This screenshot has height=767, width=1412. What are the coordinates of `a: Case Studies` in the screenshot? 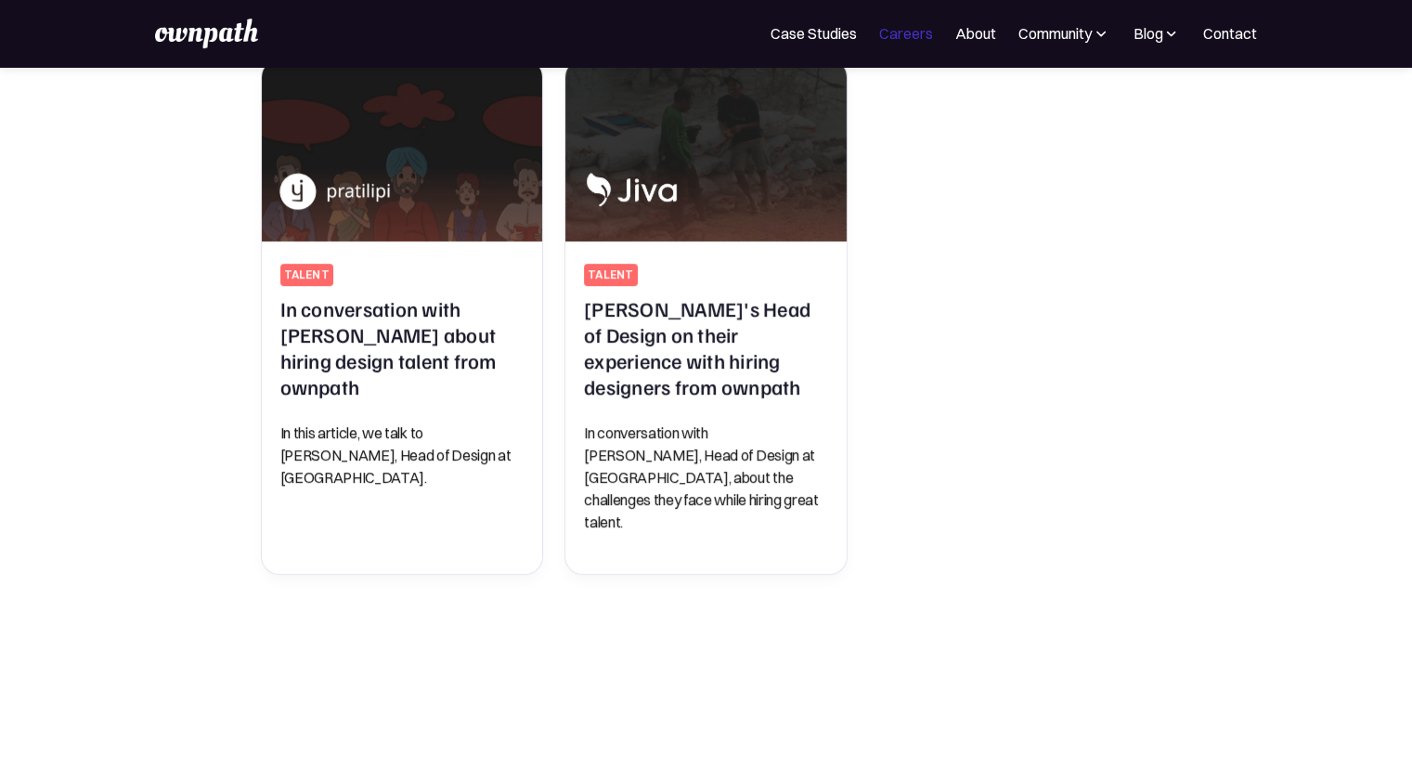 It's located at (813, 33).